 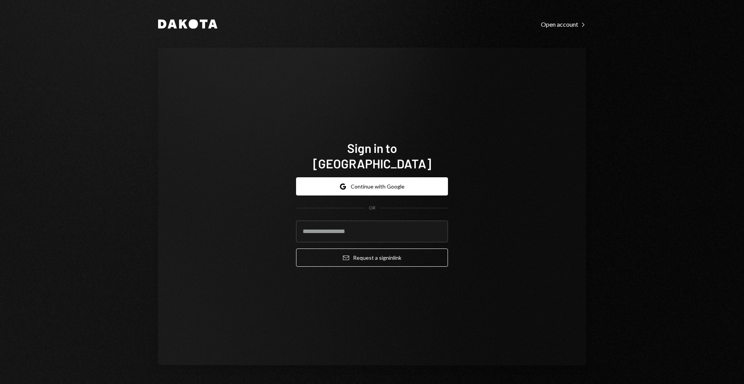 What do you see at coordinates (372, 258) in the screenshot?
I see `button: Request a signinlink` at bounding box center [372, 258].